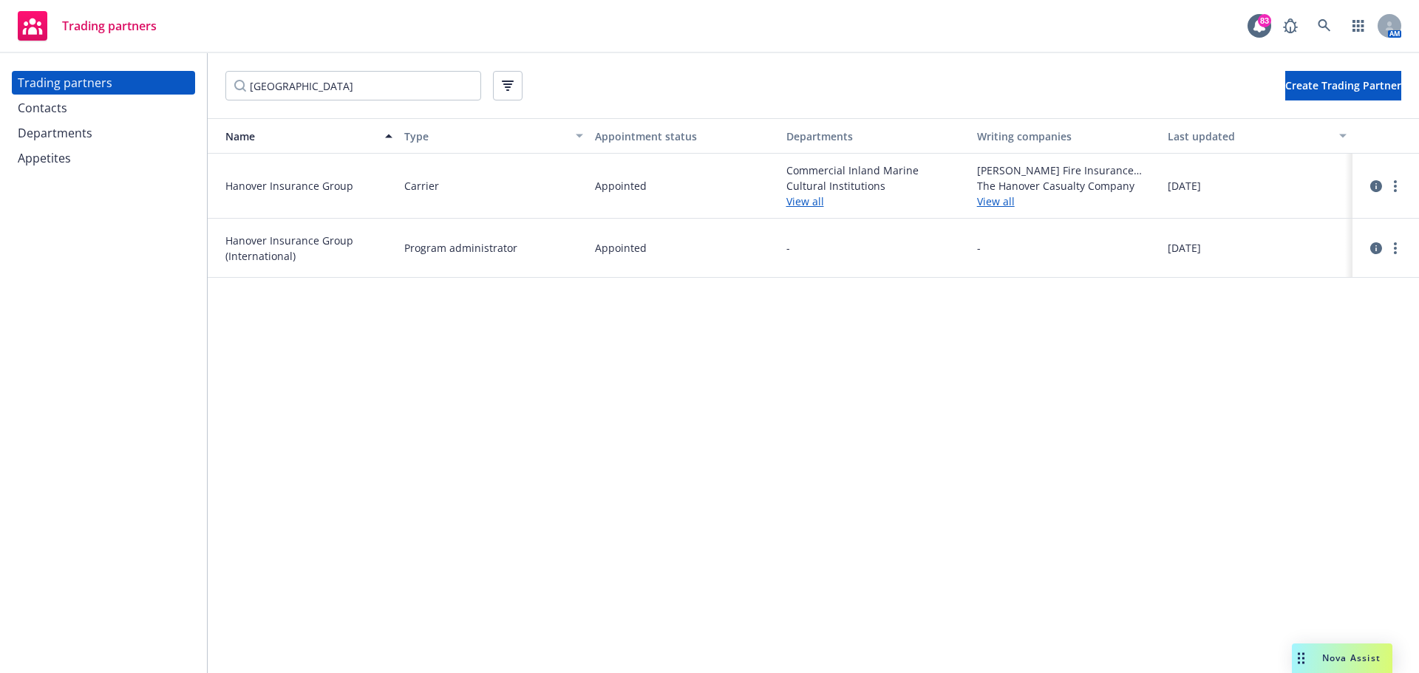  What do you see at coordinates (684, 136) in the screenshot?
I see `div: Appointment status` at bounding box center [684, 136].